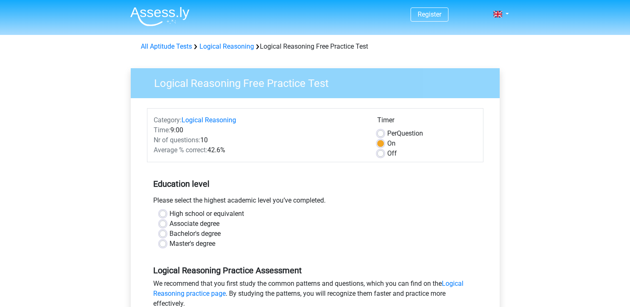  I want to click on a: All Aptitude Tests, so click(166, 46).